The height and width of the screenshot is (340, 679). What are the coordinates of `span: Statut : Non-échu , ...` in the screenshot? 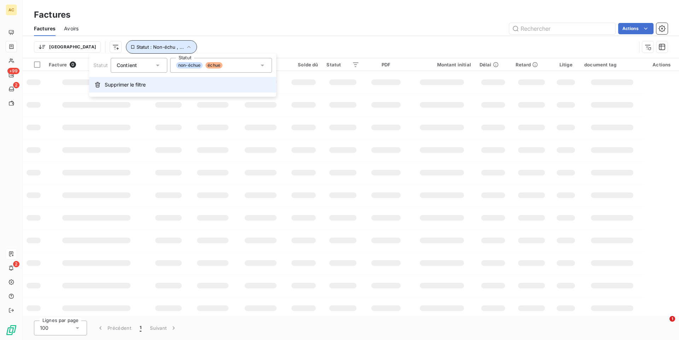 It's located at (160, 47).